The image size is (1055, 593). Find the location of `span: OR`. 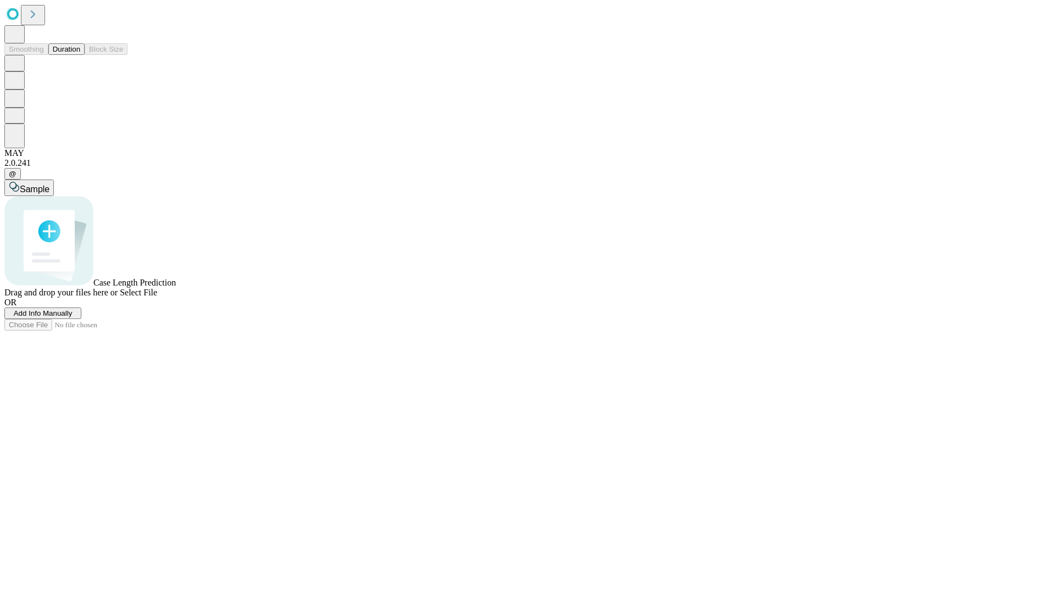

span: OR is located at coordinates (10, 302).